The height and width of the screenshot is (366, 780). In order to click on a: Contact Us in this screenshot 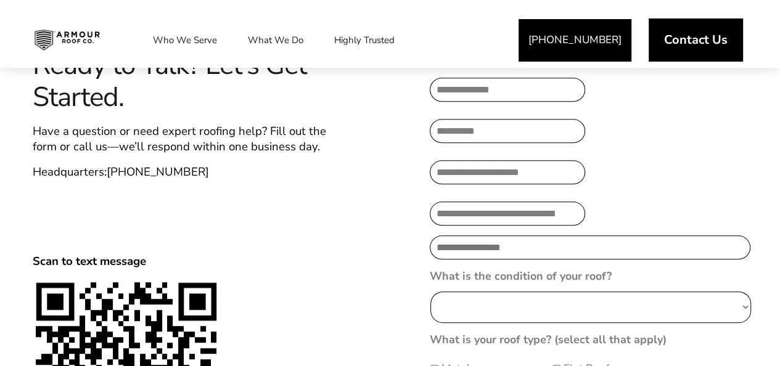, I will do `click(695, 40)`.